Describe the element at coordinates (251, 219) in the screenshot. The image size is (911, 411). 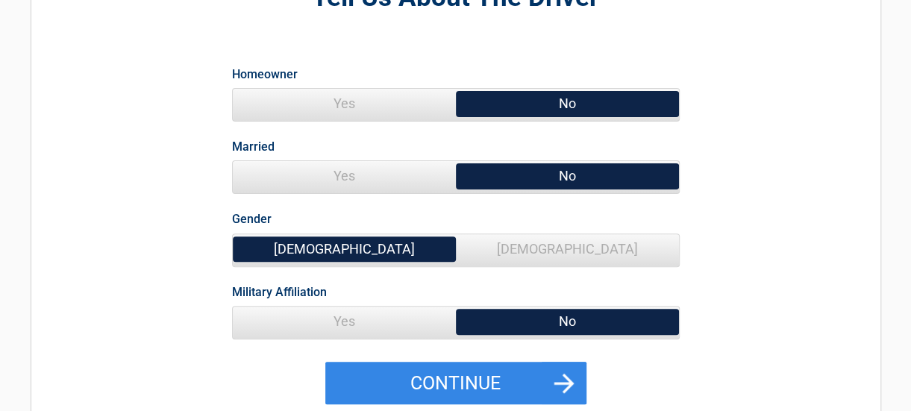
I see `label: Gender` at that location.